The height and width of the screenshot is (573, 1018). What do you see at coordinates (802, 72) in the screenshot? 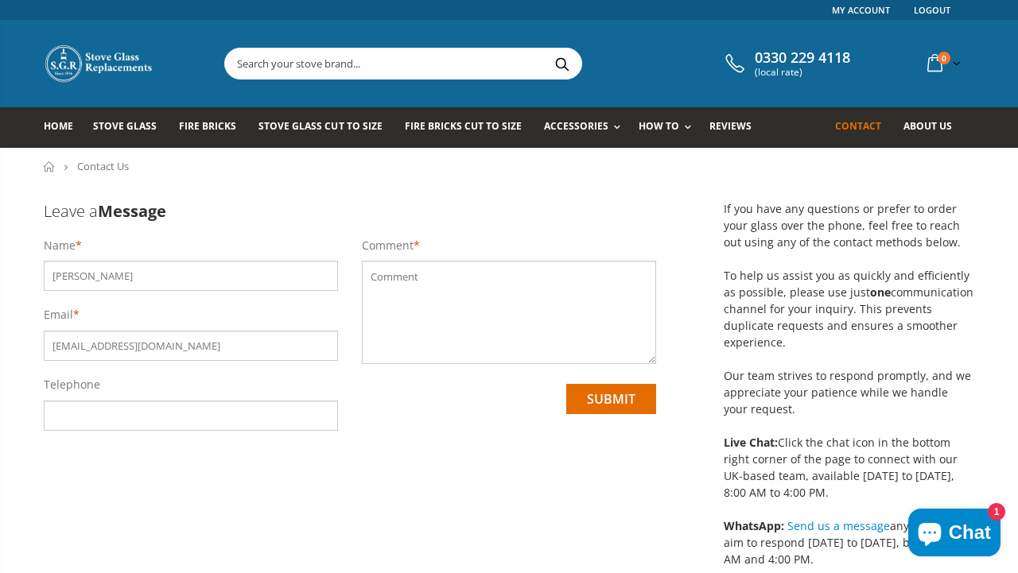
I see `span: (local rate)` at bounding box center [802, 72].